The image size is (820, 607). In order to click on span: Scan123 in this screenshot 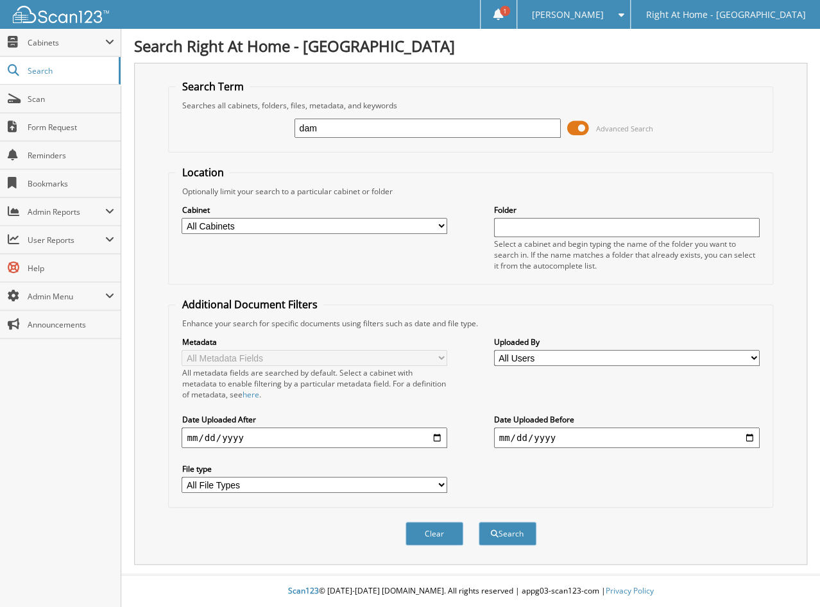, I will do `click(303, 591)`.